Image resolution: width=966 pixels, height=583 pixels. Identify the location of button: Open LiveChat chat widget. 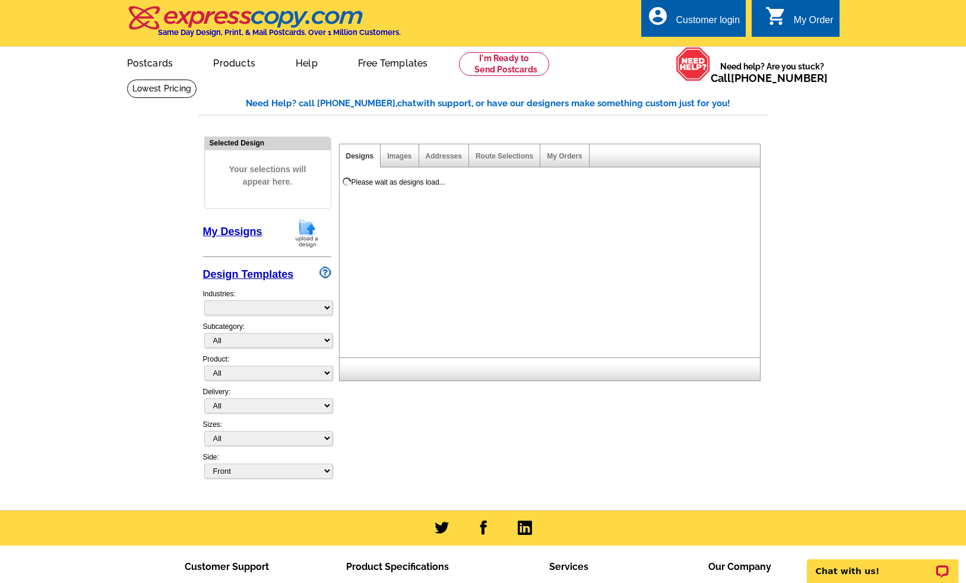
(144, 26).